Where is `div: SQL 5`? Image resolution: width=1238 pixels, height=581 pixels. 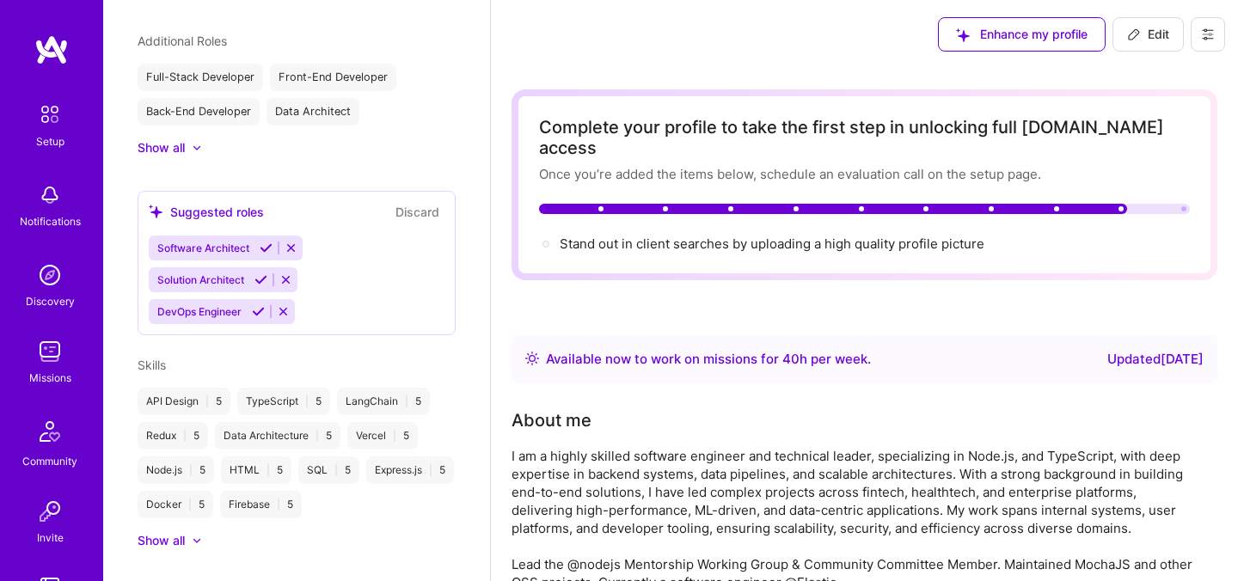
div: SQL 5 is located at coordinates (328, 470).